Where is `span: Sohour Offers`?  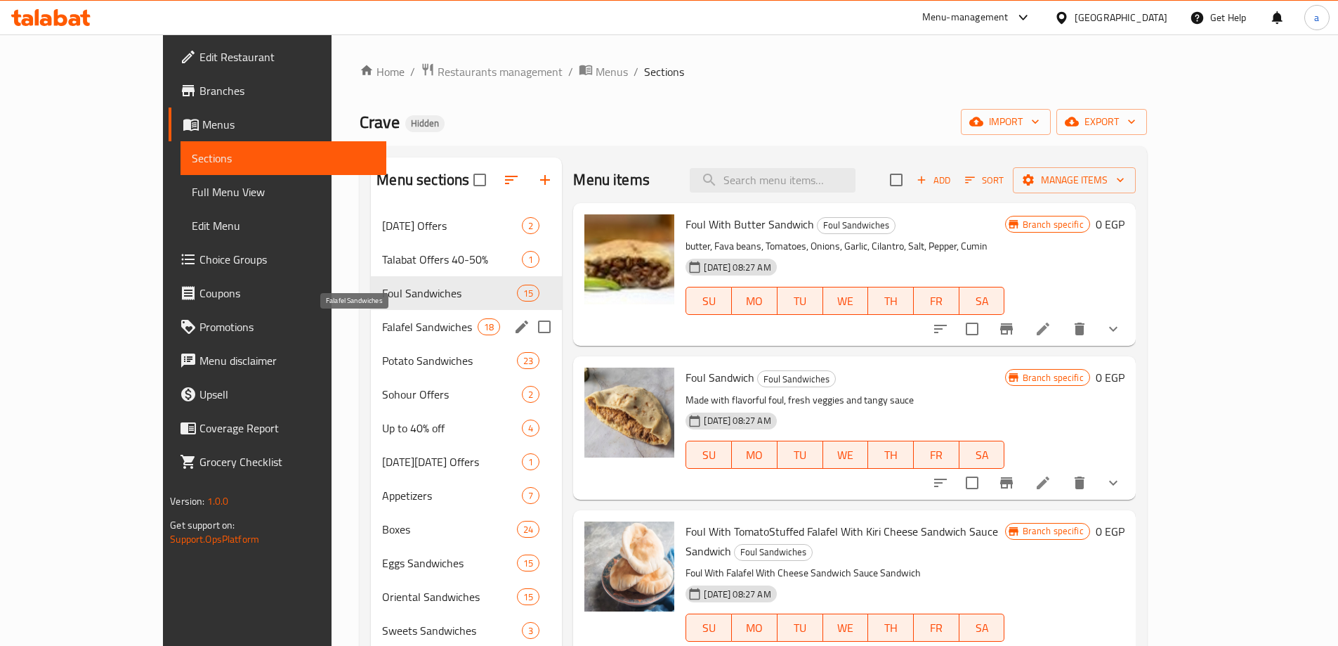 span: Sohour Offers is located at coordinates (452, 394).